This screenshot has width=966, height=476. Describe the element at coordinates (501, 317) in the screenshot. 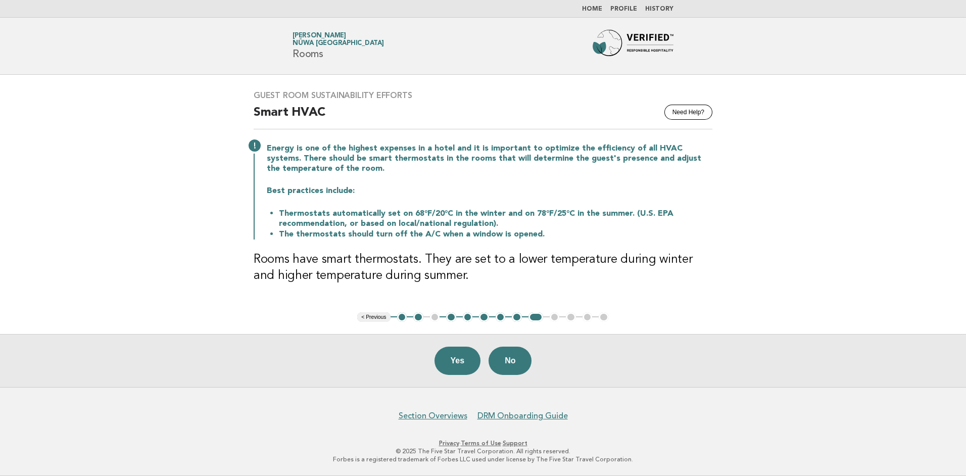

I see `button: 7` at that location.